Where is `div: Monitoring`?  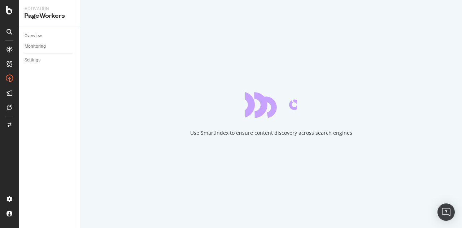 div: Monitoring is located at coordinates (35, 46).